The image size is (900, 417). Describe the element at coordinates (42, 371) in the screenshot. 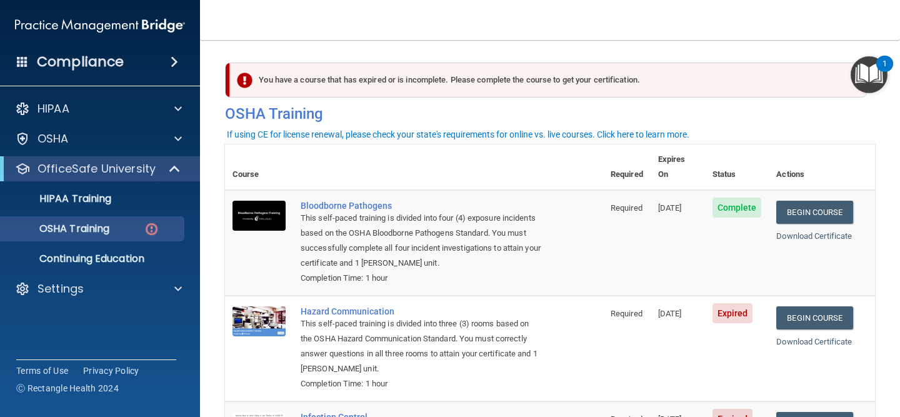

I see `a: Terms of Use` at that location.